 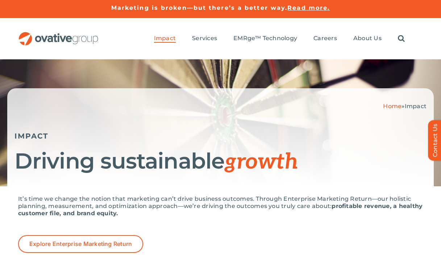 What do you see at coordinates (220, 136) in the screenshot?
I see `h5: IMPACT` at bounding box center [220, 136].